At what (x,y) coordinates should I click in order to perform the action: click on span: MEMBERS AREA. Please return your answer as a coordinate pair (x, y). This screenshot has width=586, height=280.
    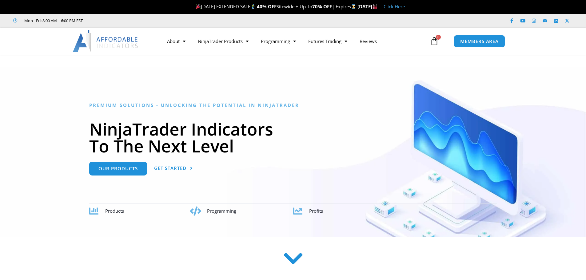
    Looking at the image, I should click on (479, 41).